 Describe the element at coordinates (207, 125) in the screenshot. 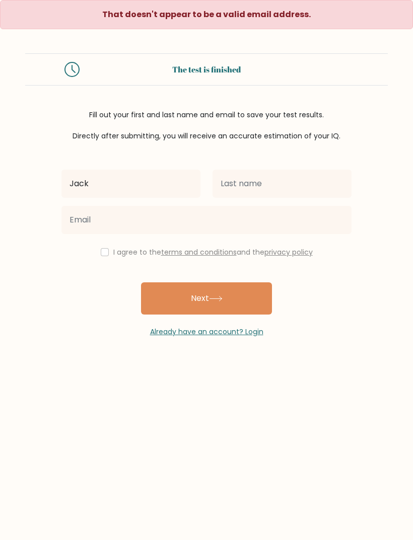

I see `div: Fill out your first and last name and email to save your test results. Directly after submitting,...` at that location.